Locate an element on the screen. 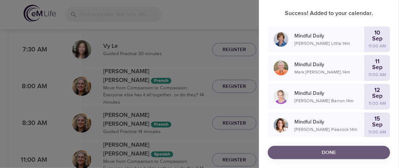 The width and height of the screenshot is (399, 168). img: Kerry_Little_Headshot_min.jpg is located at coordinates (281, 39).